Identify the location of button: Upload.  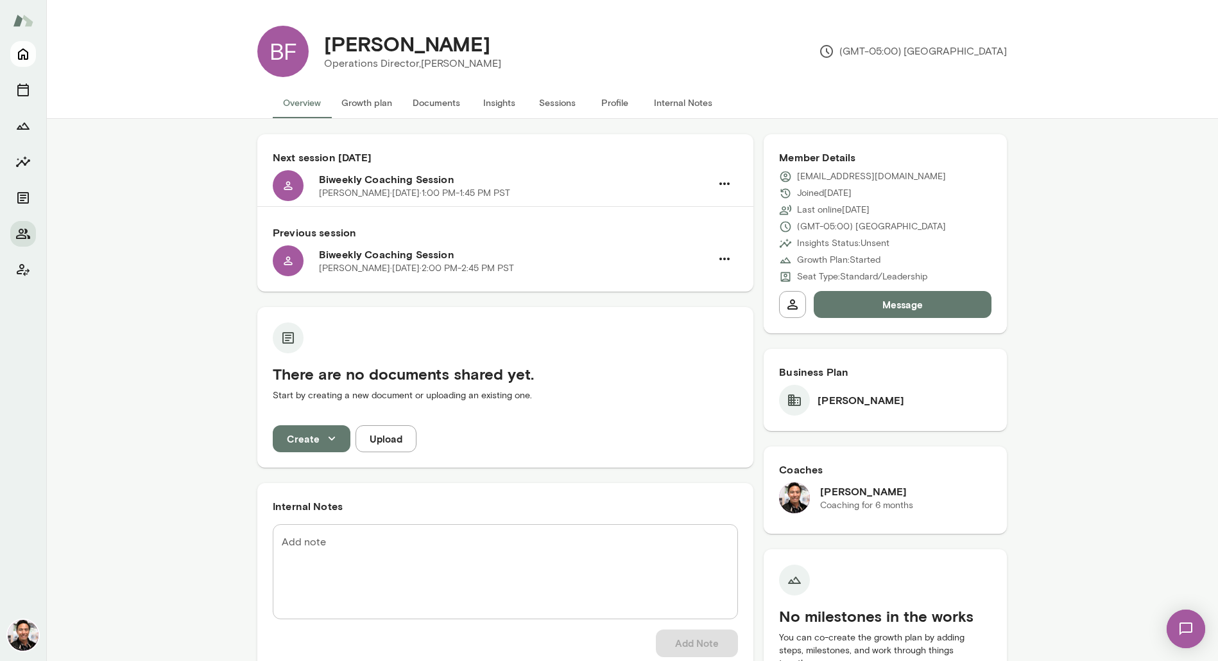
(386, 438).